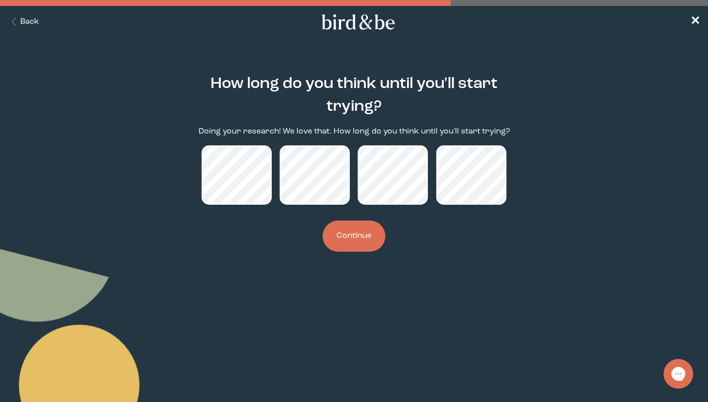 The image size is (708, 402). I want to click on p: Doing your research! We love that. How long do you think until you'll start trying?, so click(354, 131).